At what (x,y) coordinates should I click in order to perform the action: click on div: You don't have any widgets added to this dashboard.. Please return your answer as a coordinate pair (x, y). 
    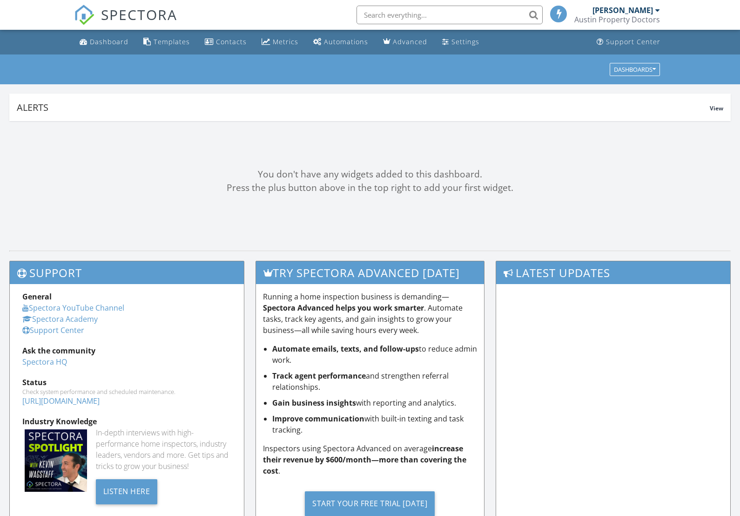
    Looking at the image, I should click on (370, 174).